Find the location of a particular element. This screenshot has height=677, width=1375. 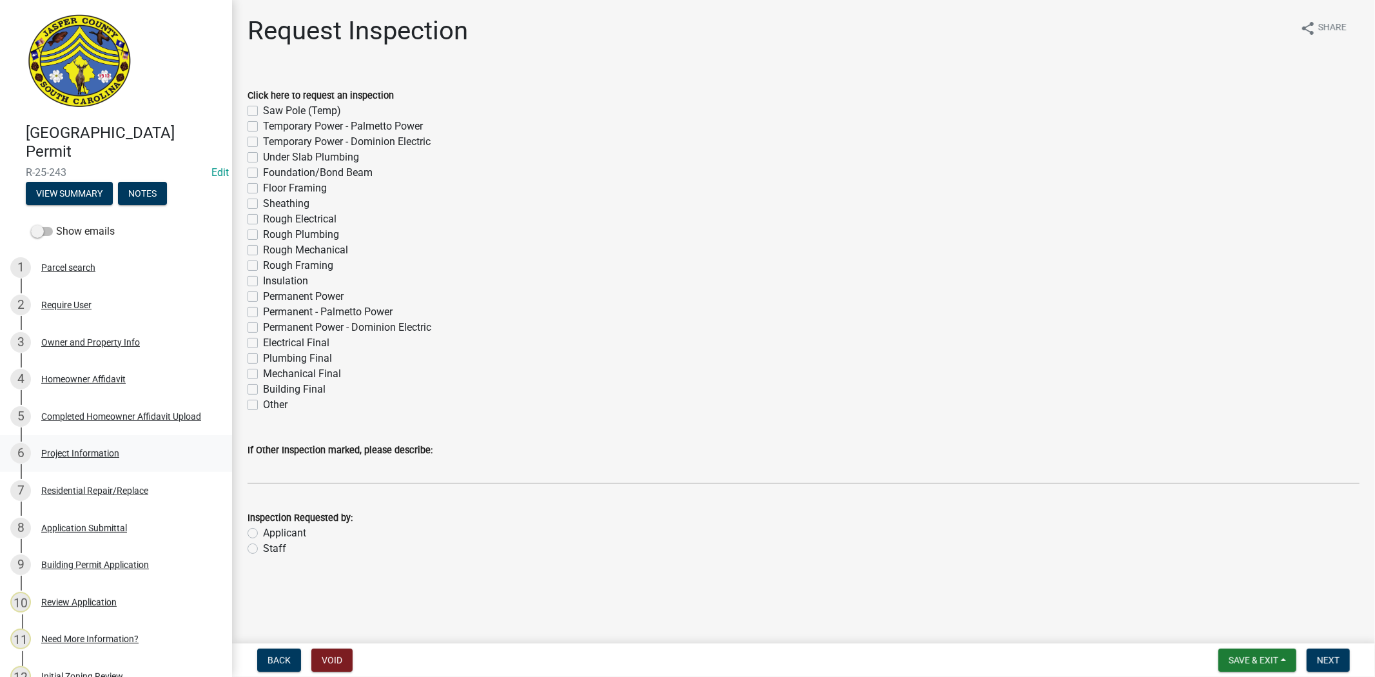

label: Temporary Power - Dominion Electric is located at coordinates (347, 142).